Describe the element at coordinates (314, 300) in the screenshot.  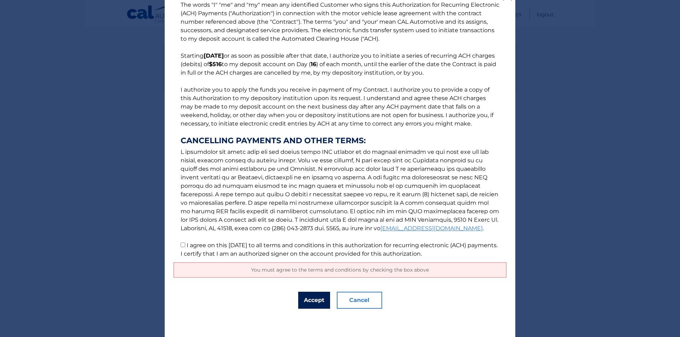
I see `button: Accept` at that location.